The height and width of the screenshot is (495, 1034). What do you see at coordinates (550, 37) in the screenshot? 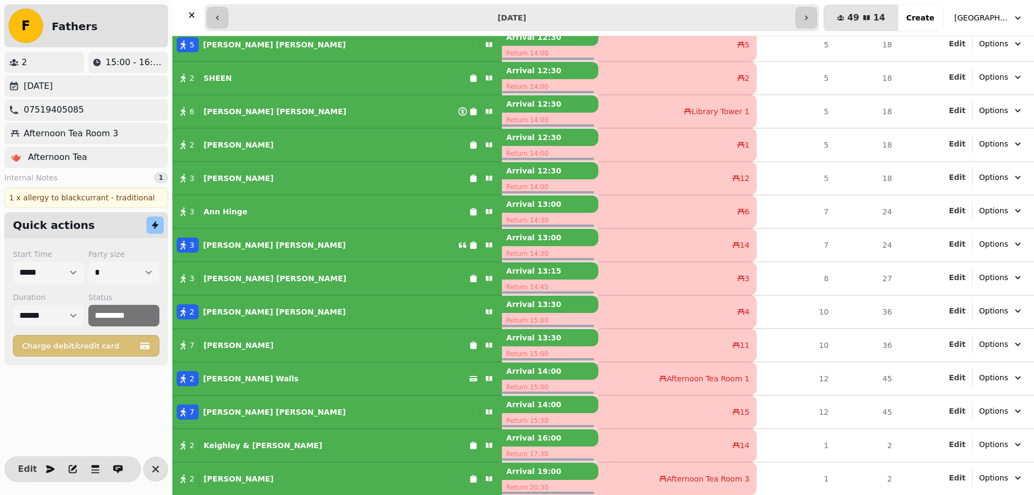
I see `p: Arrival 12:30` at bounding box center [550, 37].